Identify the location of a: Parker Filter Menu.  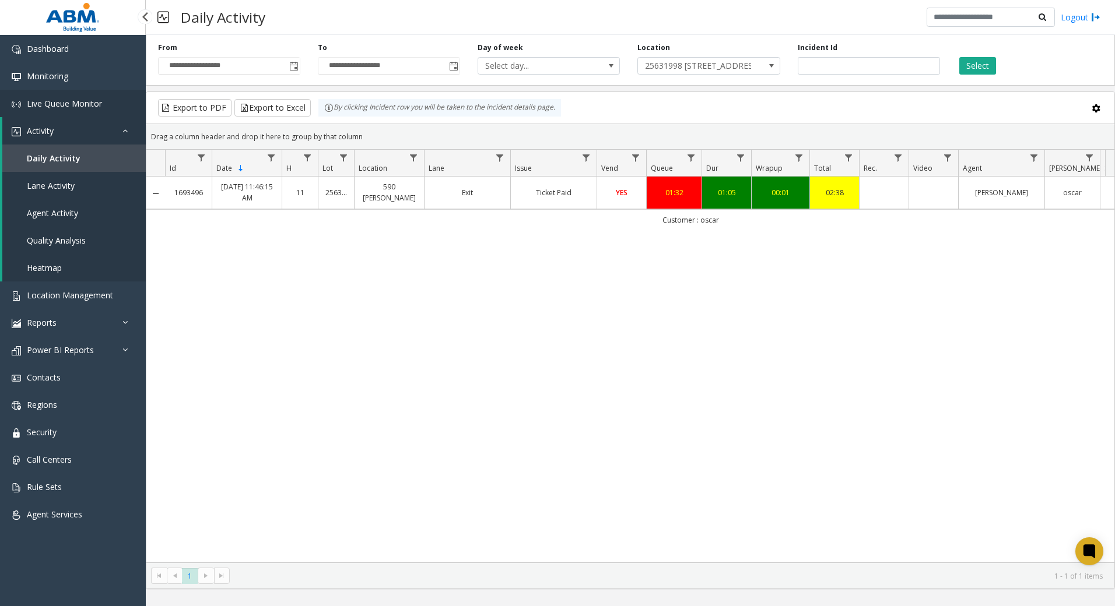
(1089, 157).